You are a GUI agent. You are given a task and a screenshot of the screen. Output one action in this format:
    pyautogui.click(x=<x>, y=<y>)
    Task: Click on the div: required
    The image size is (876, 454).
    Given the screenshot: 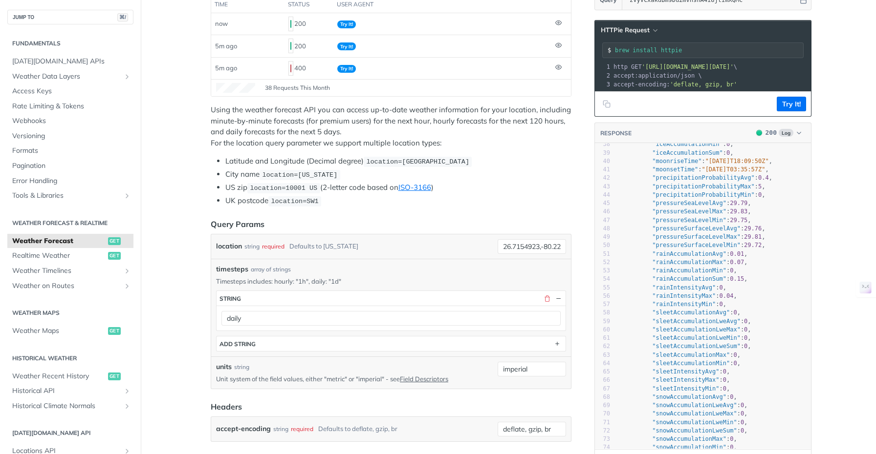 What is the action you would take?
    pyautogui.click(x=302, y=429)
    